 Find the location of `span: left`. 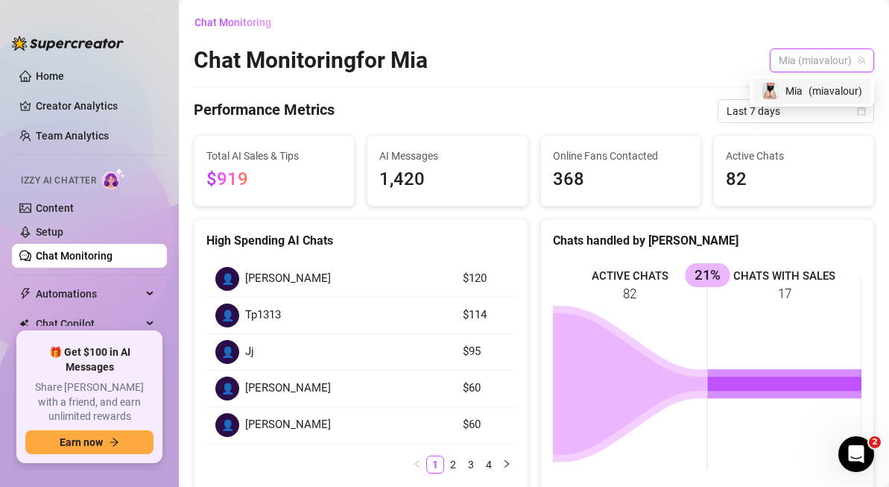

span: left is located at coordinates (417, 464).